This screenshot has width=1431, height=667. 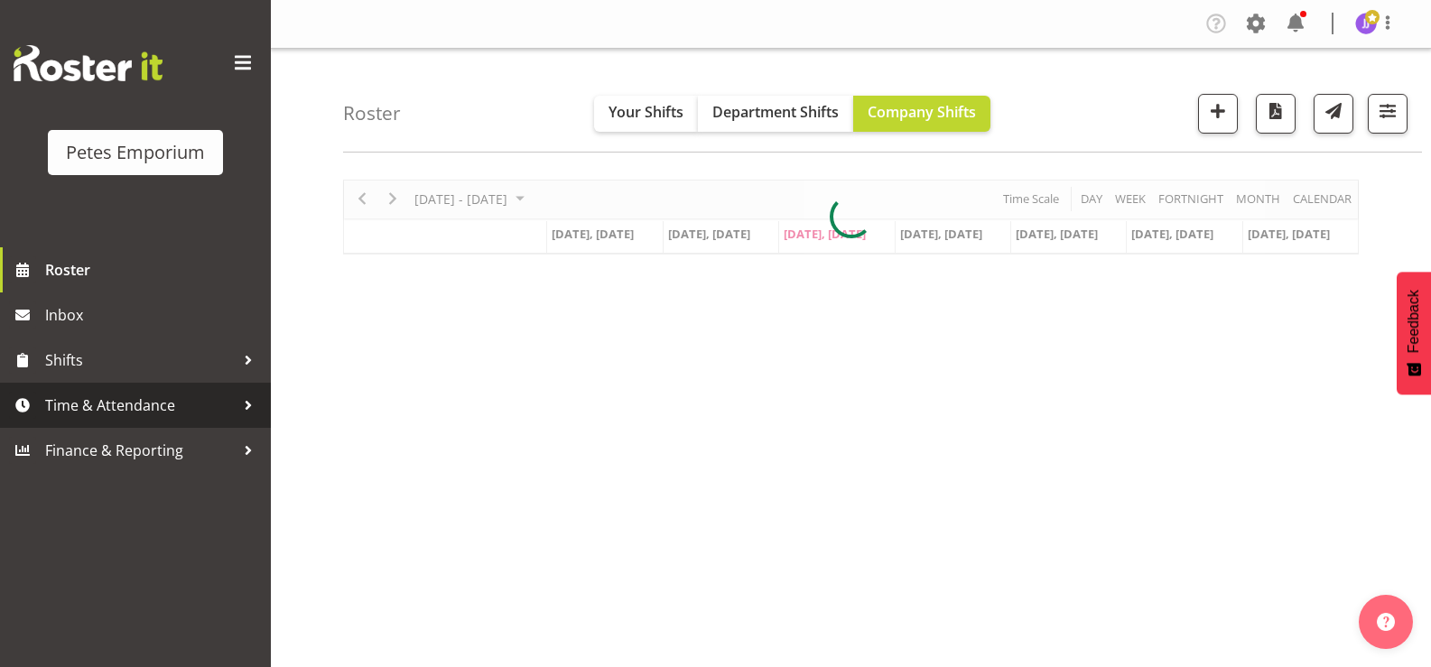 I want to click on img: Rosterit website logo, so click(x=88, y=63).